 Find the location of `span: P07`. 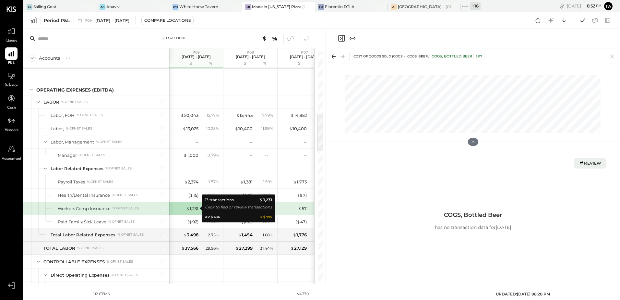

span: P07 is located at coordinates (305, 52).